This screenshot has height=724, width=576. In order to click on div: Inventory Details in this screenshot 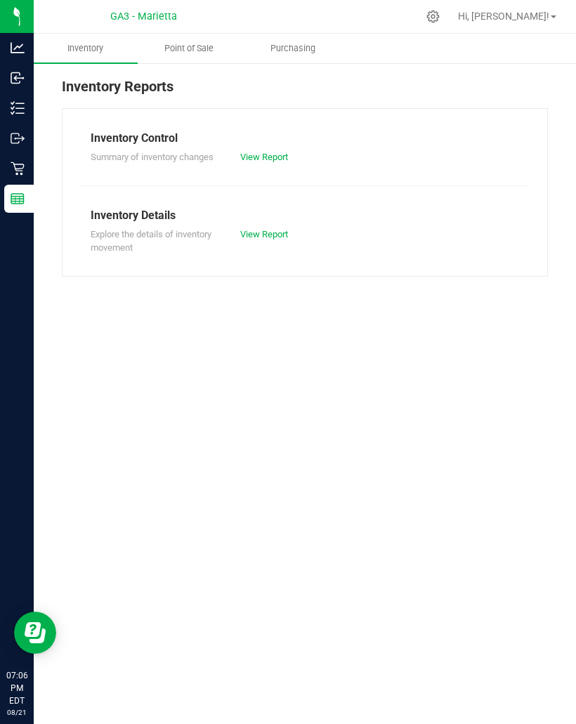, I will do `click(305, 216)`.